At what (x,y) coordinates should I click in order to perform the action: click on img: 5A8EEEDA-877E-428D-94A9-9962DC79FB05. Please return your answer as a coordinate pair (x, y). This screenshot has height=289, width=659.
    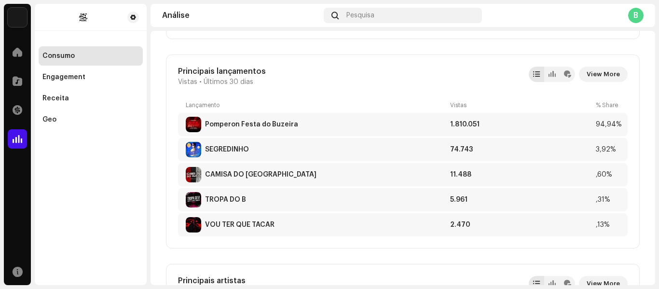
    Looking at the image, I should click on (193, 225).